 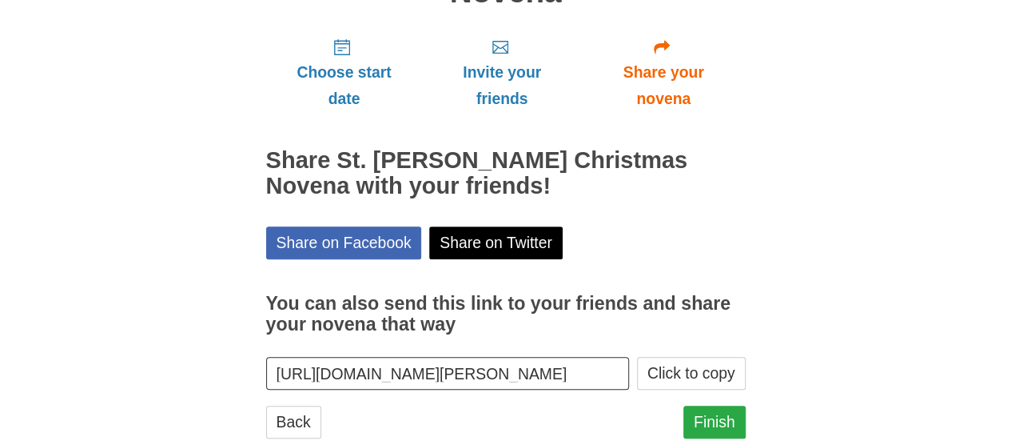 I want to click on a: Share your novena, so click(x=664, y=72).